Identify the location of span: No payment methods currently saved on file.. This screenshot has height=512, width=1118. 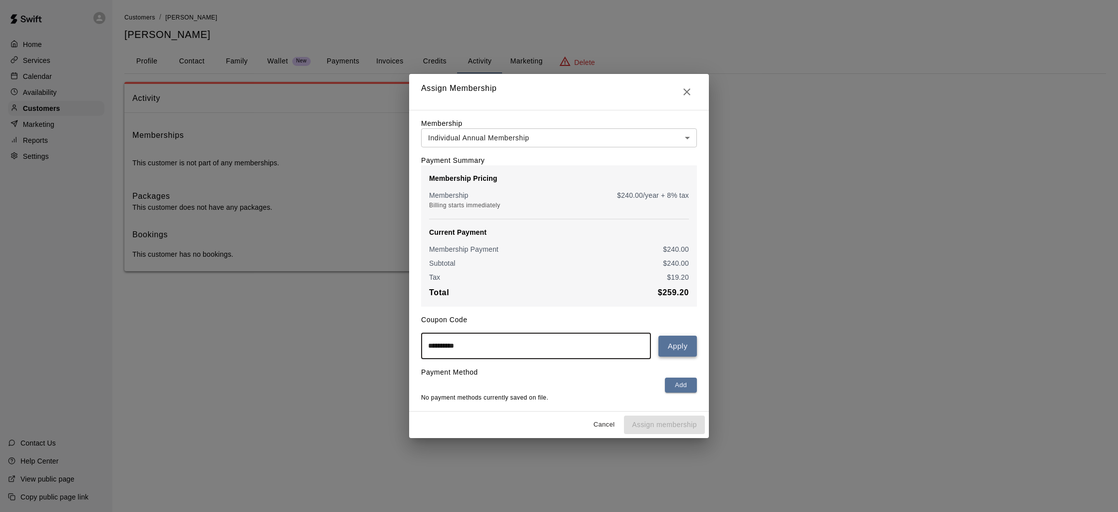
(484, 398).